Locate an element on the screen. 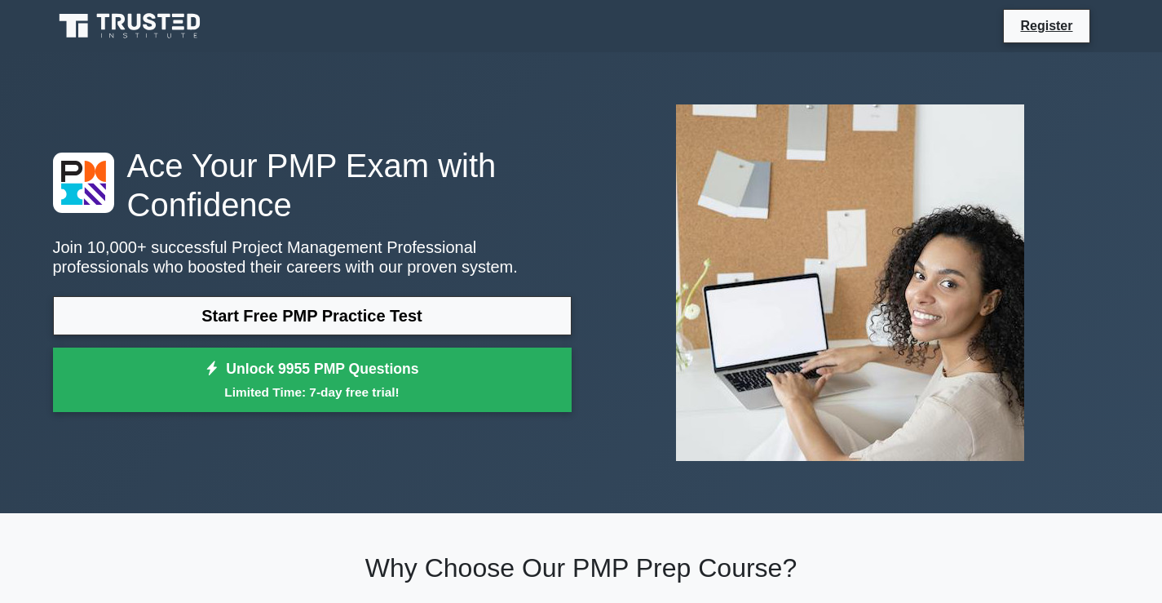 This screenshot has width=1162, height=603. h1: Ace Your PMP Exam with Confidence is located at coordinates (312, 185).